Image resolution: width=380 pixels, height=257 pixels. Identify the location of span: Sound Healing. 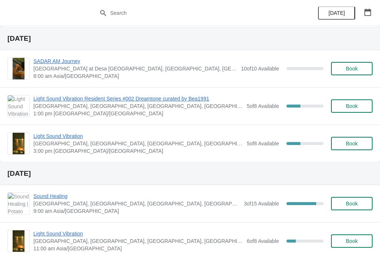
(137, 196).